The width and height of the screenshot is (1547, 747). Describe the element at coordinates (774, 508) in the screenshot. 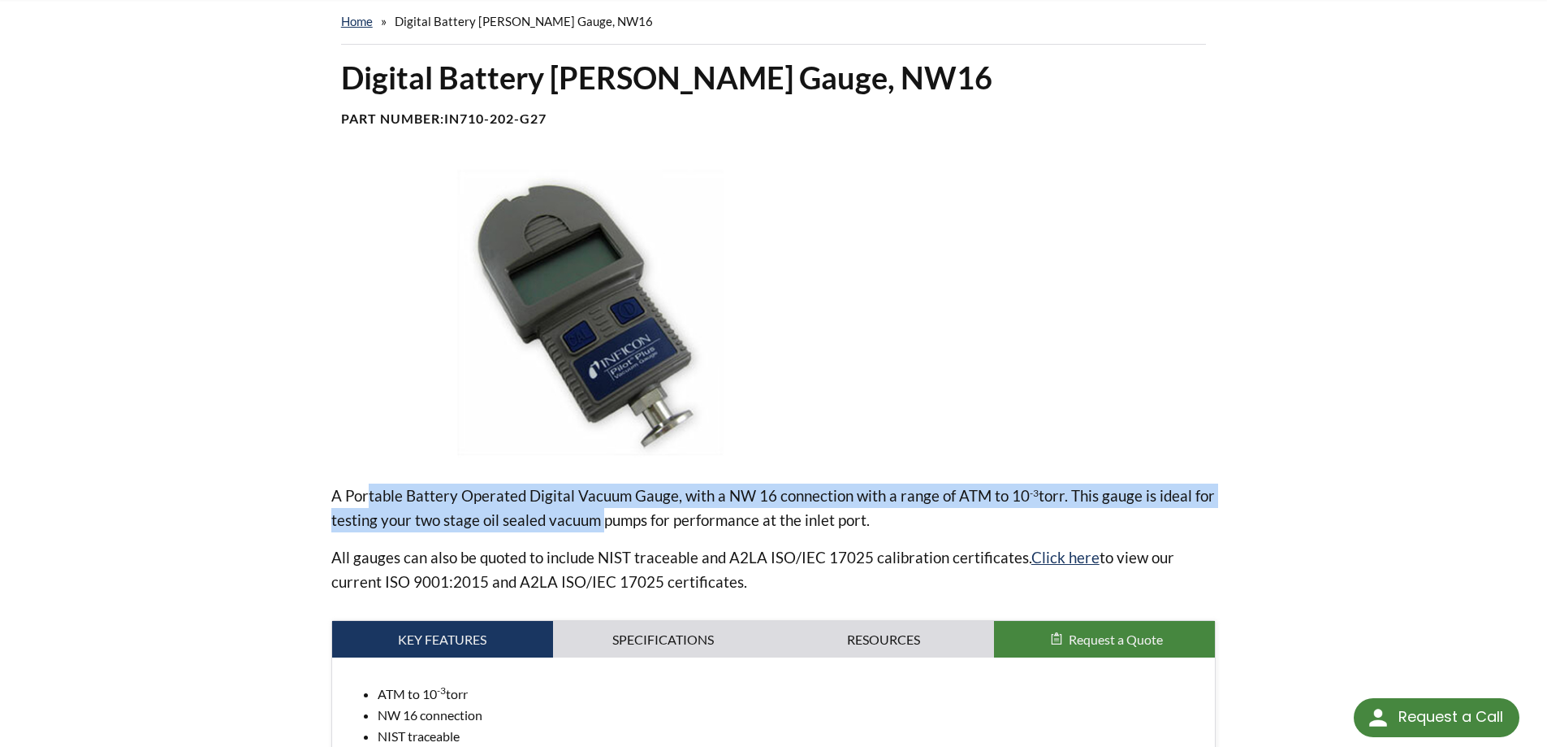

I see `p: A Portable Battery Operated Digital Vacuum Gauge, with a NW 16 connection with a range of ATM to ...` at that location.